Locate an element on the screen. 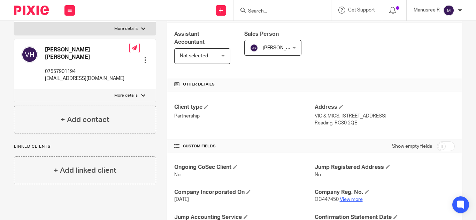  p: 07557901194 is located at coordinates (87, 72).